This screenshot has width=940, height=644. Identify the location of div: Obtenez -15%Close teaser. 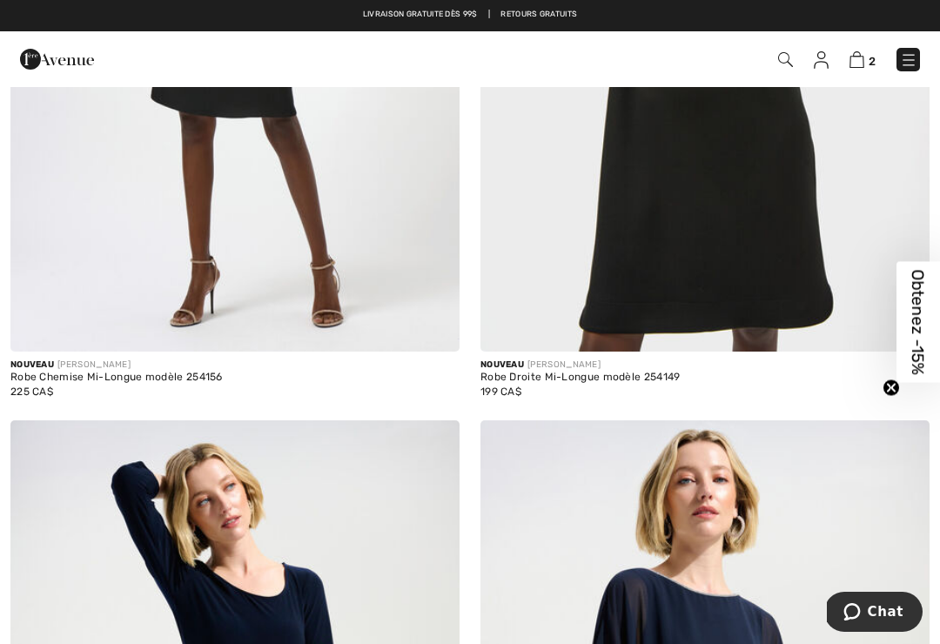
(918, 322).